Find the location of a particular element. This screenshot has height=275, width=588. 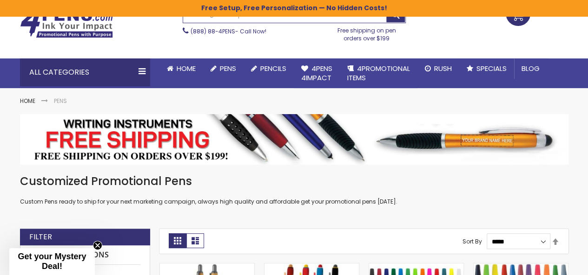

span: Blog is located at coordinates (530, 68).